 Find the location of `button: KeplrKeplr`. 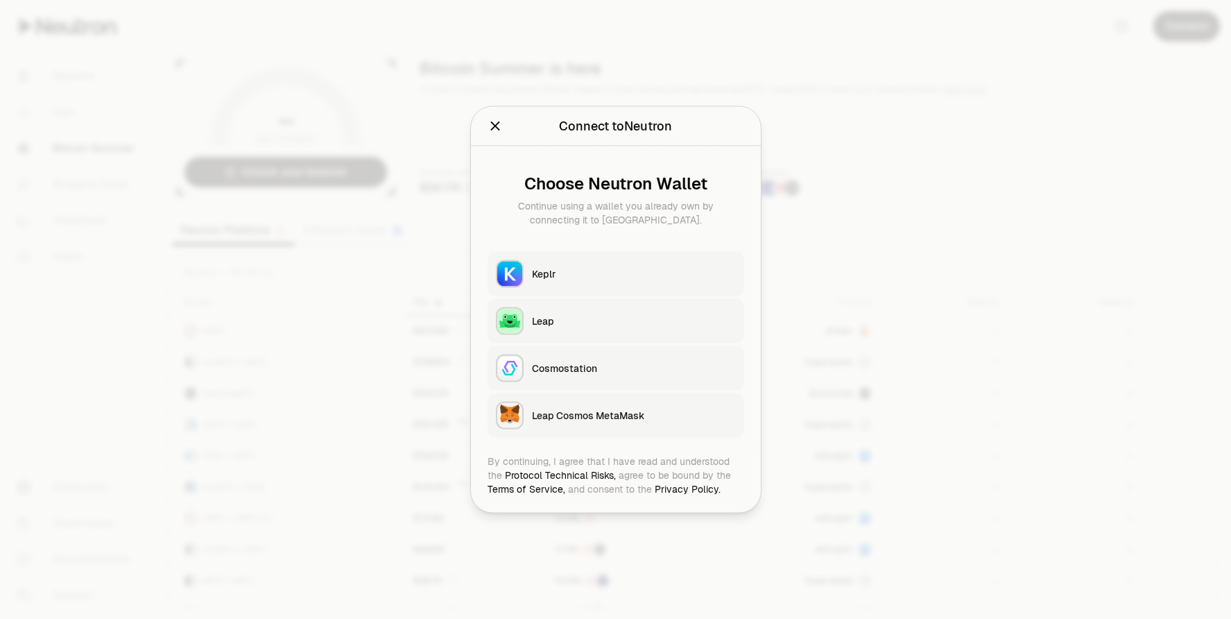

button: KeplrKeplr is located at coordinates (616, 274).